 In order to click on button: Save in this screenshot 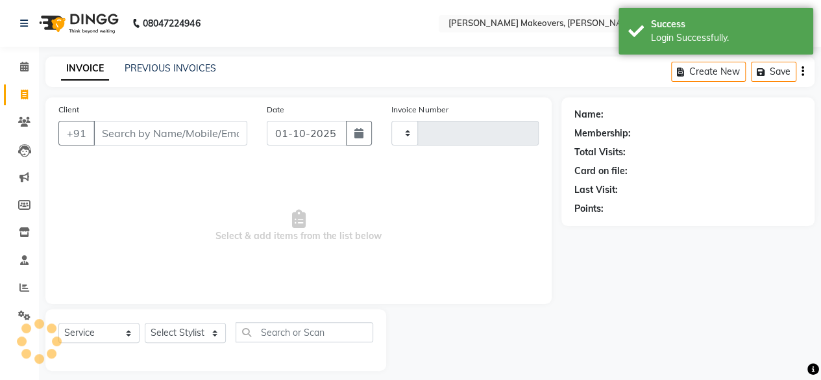, I will do `click(773, 71)`.